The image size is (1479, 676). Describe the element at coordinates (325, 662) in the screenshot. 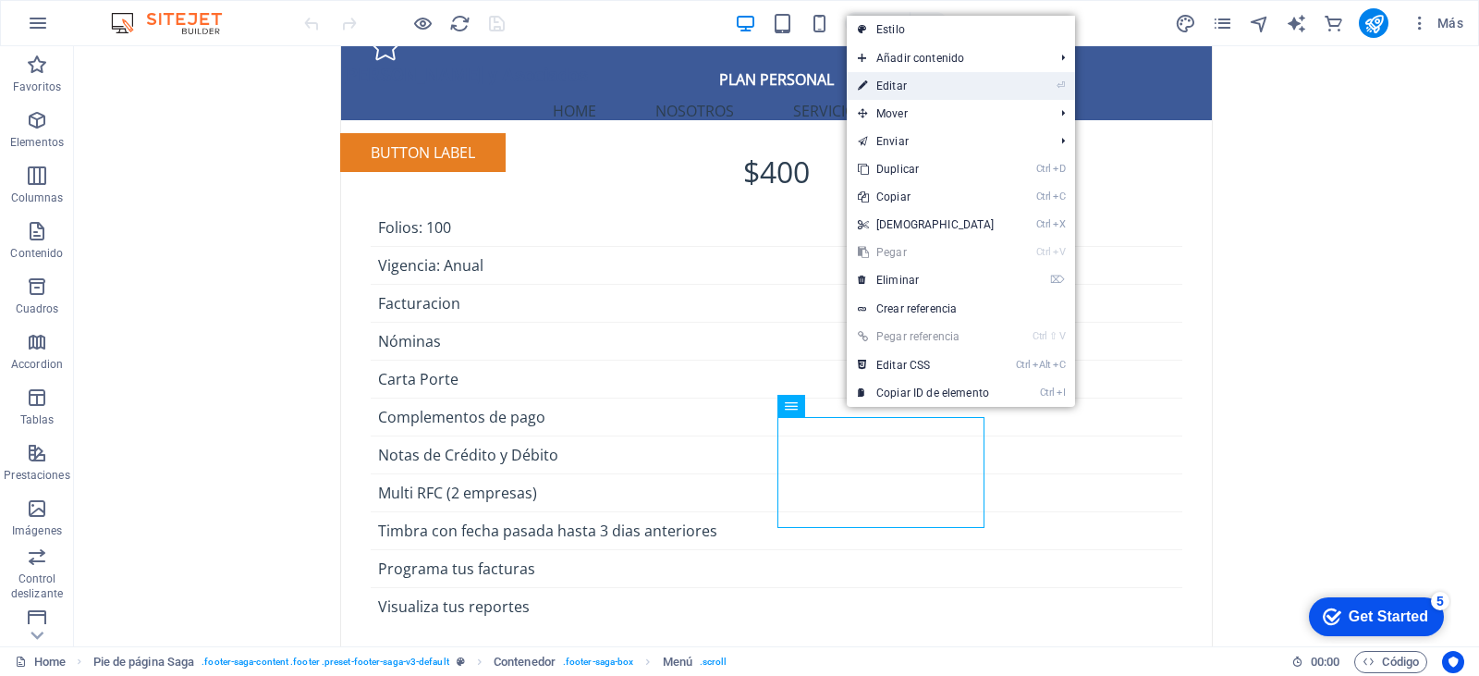

I see `span: . footer-saga-content .footer .preset-footer-saga-v3-default` at that location.